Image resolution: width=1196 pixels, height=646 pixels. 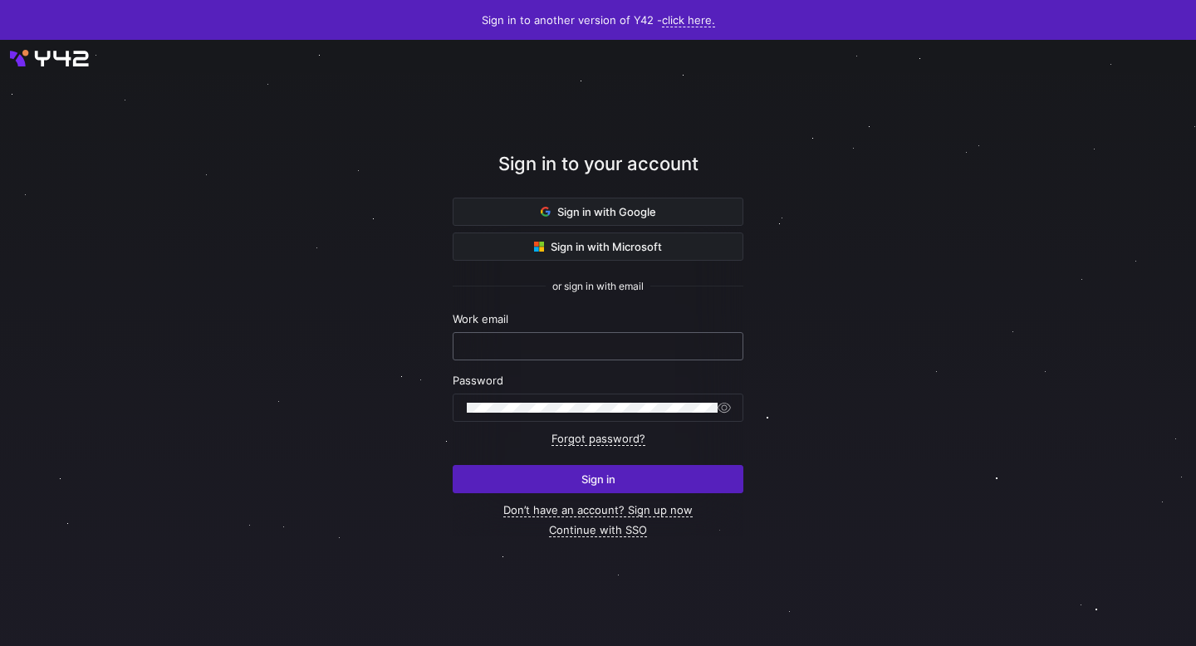 I want to click on span: Sign in with Microsoft, so click(x=598, y=247).